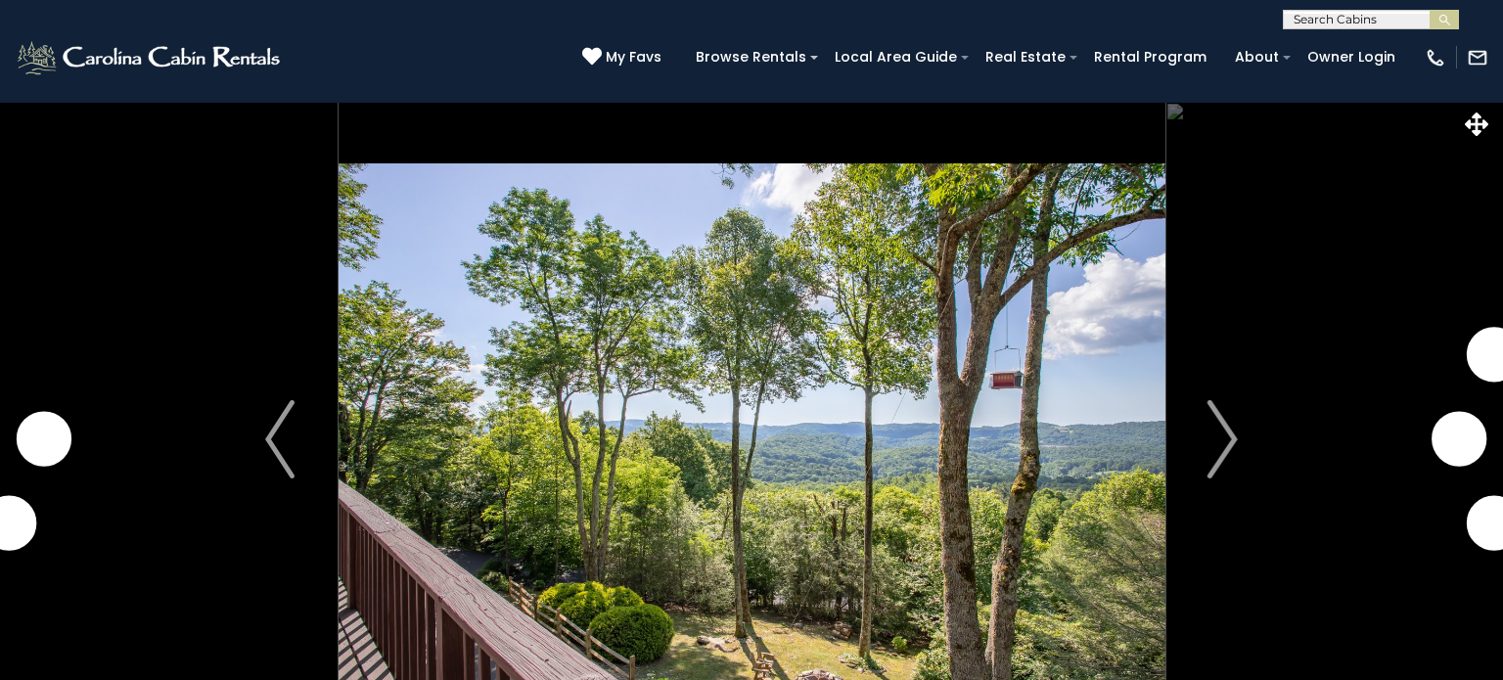 The width and height of the screenshot is (1503, 680). I want to click on a: Local Area Guide, so click(895, 57).